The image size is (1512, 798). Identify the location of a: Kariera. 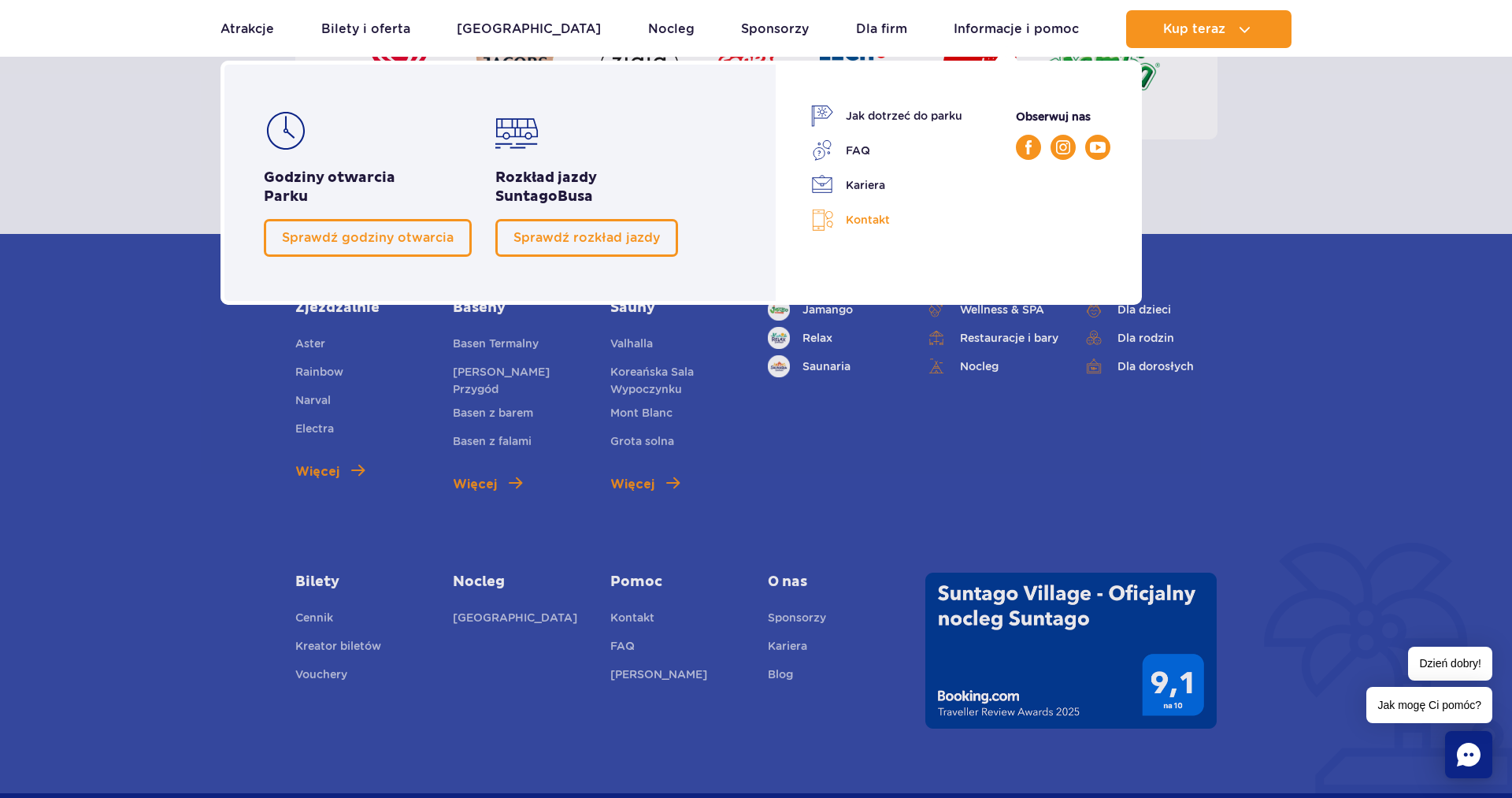
(887, 185).